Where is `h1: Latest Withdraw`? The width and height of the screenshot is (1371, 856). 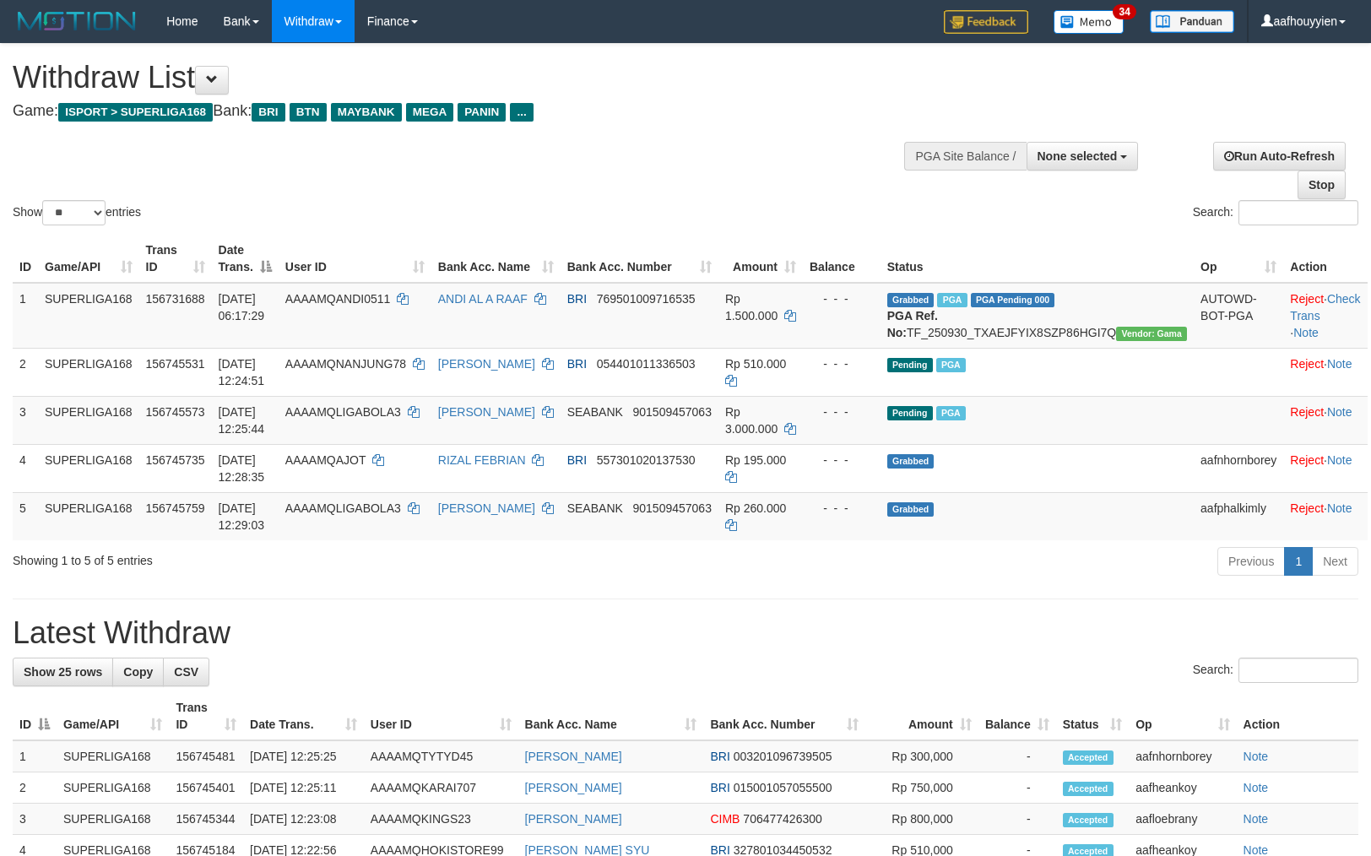
h1: Latest Withdraw is located at coordinates (685, 633).